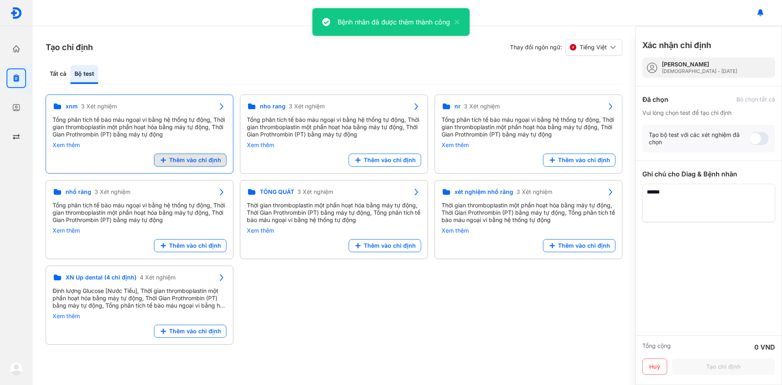 This screenshot has height=385, width=782. What do you see at coordinates (484, 192) in the screenshot?
I see `span: xét nghiệm nhổ răng` at bounding box center [484, 192].